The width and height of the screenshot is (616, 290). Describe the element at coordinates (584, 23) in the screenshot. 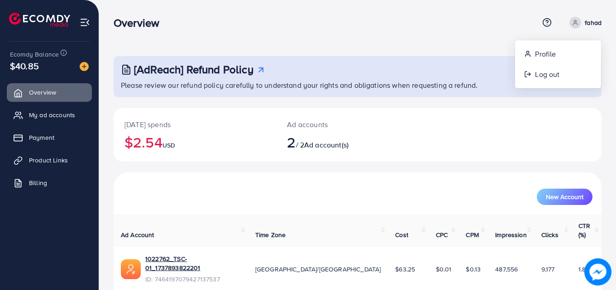

I see `a: fahad` at that location.